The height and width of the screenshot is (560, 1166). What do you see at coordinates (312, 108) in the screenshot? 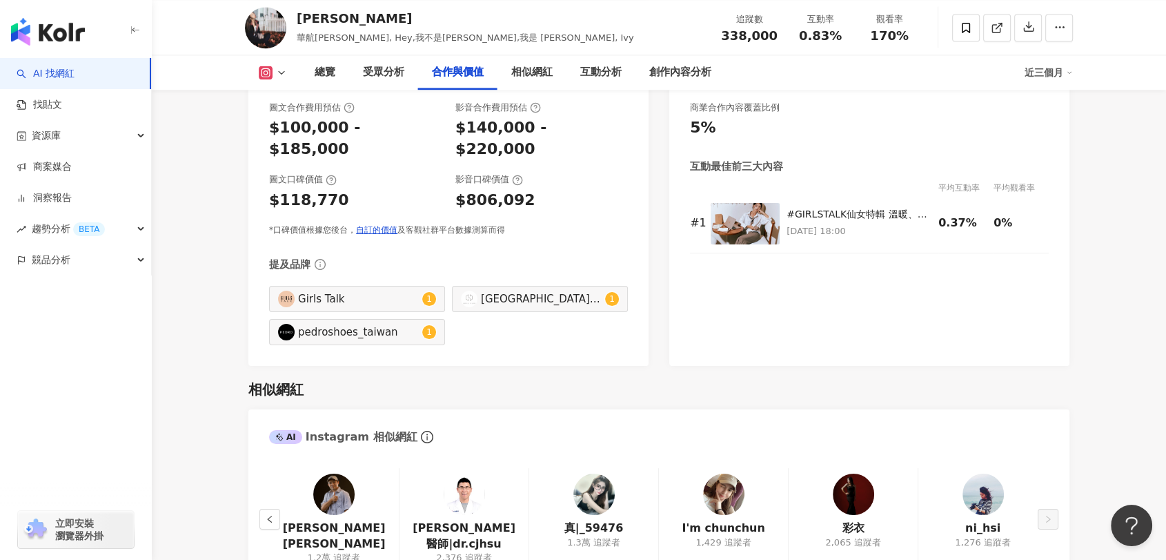
I see `div: 圖文合作費用預估` at bounding box center [312, 108].